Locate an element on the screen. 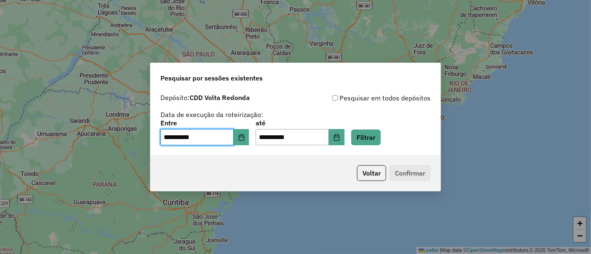 The width and height of the screenshot is (591, 254). strong: CDD Volta Redonda is located at coordinates (220, 98).